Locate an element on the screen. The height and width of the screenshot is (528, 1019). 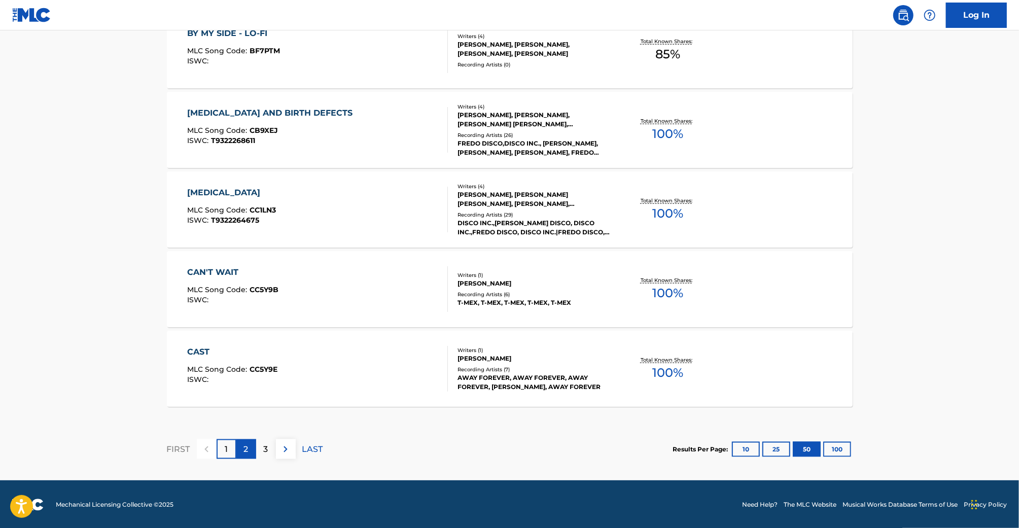
span: CB9XEJ is located at coordinates (264, 130).